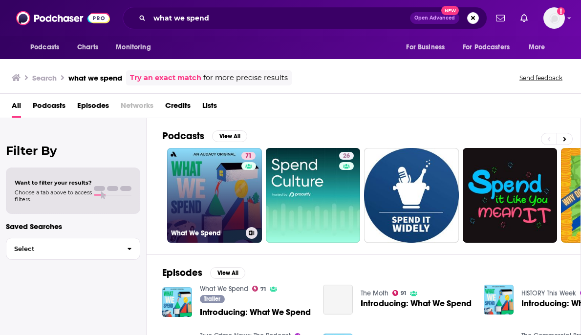 This screenshot has width=581, height=335. Describe the element at coordinates (95, 78) in the screenshot. I see `h3: what we spend` at that location.